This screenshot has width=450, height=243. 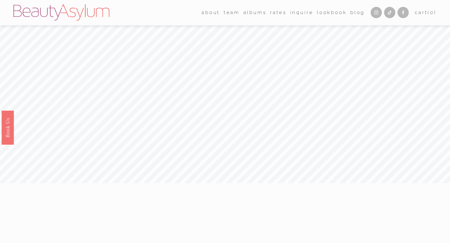 What do you see at coordinates (8, 128) in the screenshot?
I see `a: Book Us` at bounding box center [8, 128].